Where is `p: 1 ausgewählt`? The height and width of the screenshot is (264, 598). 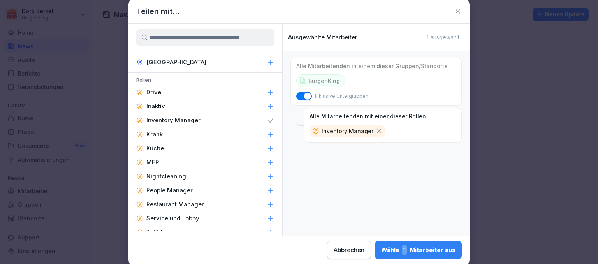 p: 1 ausgewählt is located at coordinates (443, 37).